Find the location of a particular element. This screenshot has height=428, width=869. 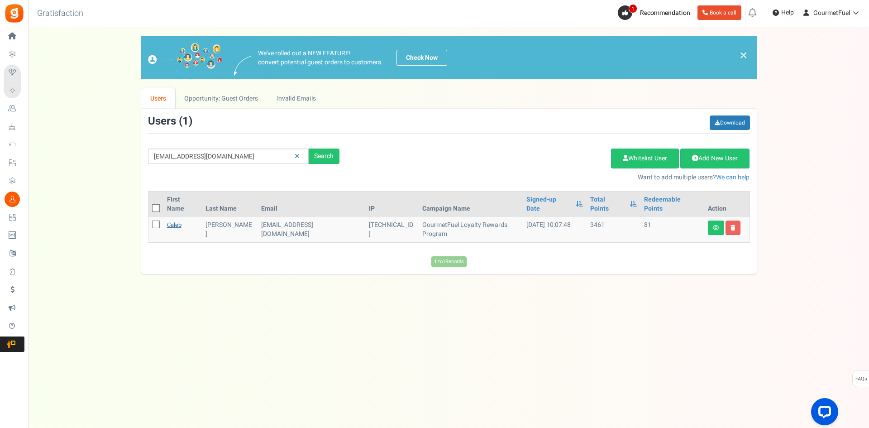

th: Email is located at coordinates (311, 204).